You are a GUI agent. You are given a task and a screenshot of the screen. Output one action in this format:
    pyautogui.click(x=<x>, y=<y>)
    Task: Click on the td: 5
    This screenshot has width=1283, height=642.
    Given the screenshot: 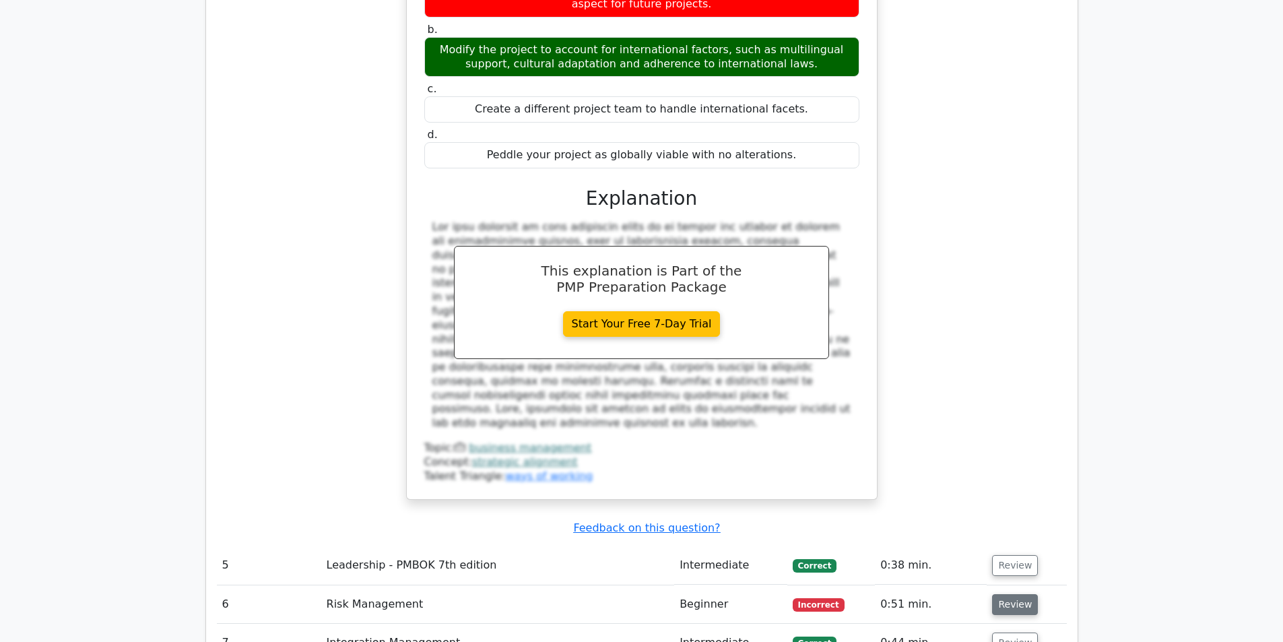 What is the action you would take?
    pyautogui.click(x=269, y=565)
    